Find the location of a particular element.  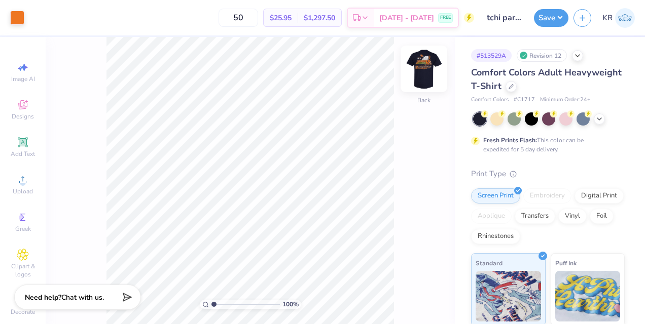

span: 100 % is located at coordinates (290, 305).